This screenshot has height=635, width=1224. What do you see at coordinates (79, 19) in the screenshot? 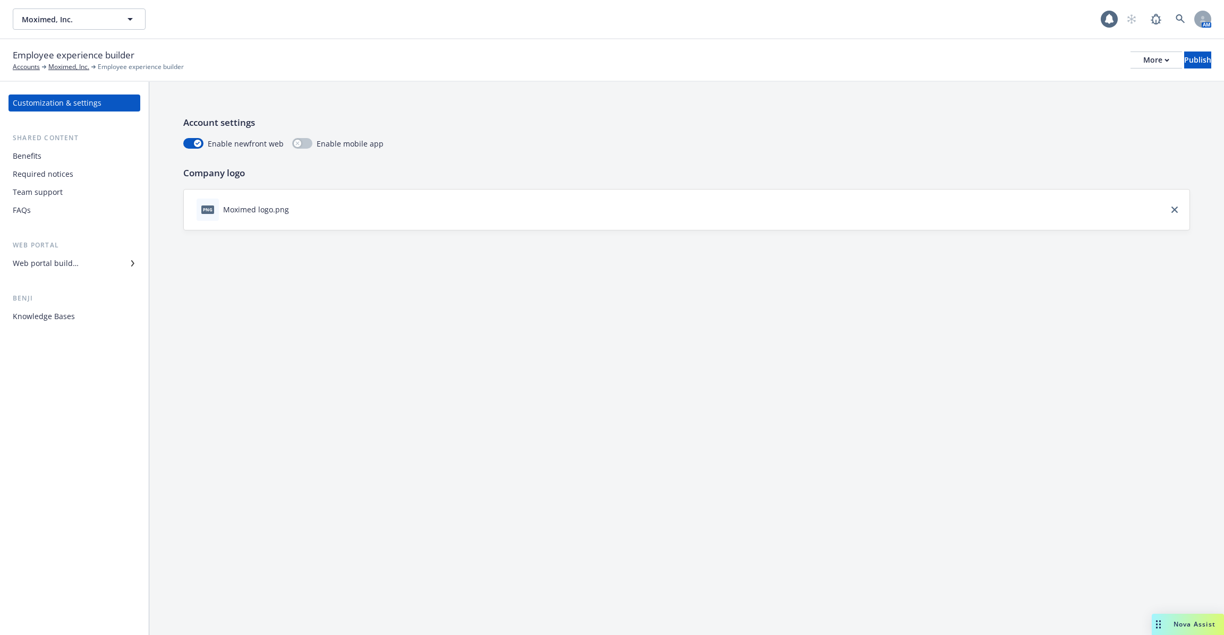
I see `button: Moximed, Inc.` at bounding box center [79, 19].